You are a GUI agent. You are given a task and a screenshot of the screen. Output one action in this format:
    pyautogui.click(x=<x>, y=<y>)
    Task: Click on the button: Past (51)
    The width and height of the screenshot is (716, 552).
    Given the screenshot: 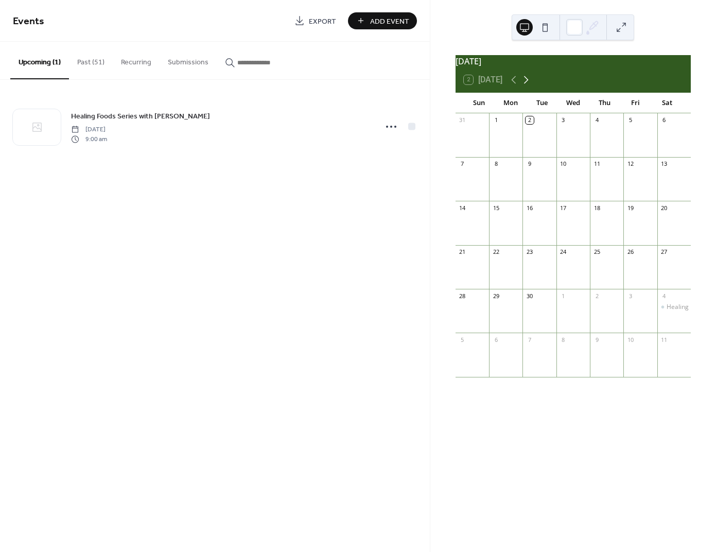 What is the action you would take?
    pyautogui.click(x=91, y=60)
    